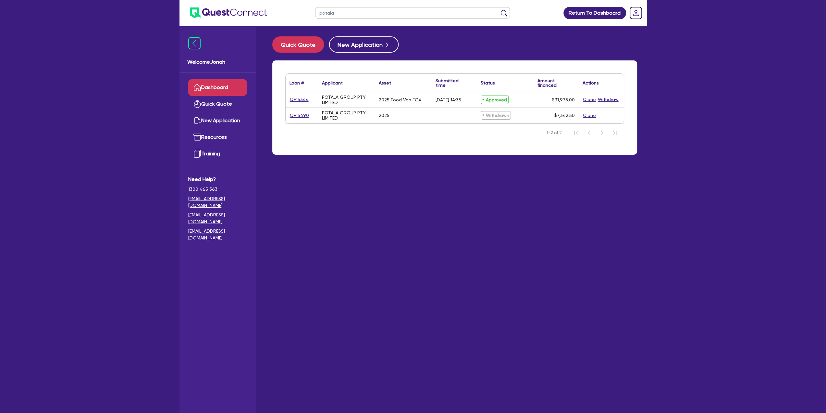 The height and width of the screenshot is (413, 826). I want to click on span: $7,342.50, so click(564, 115).